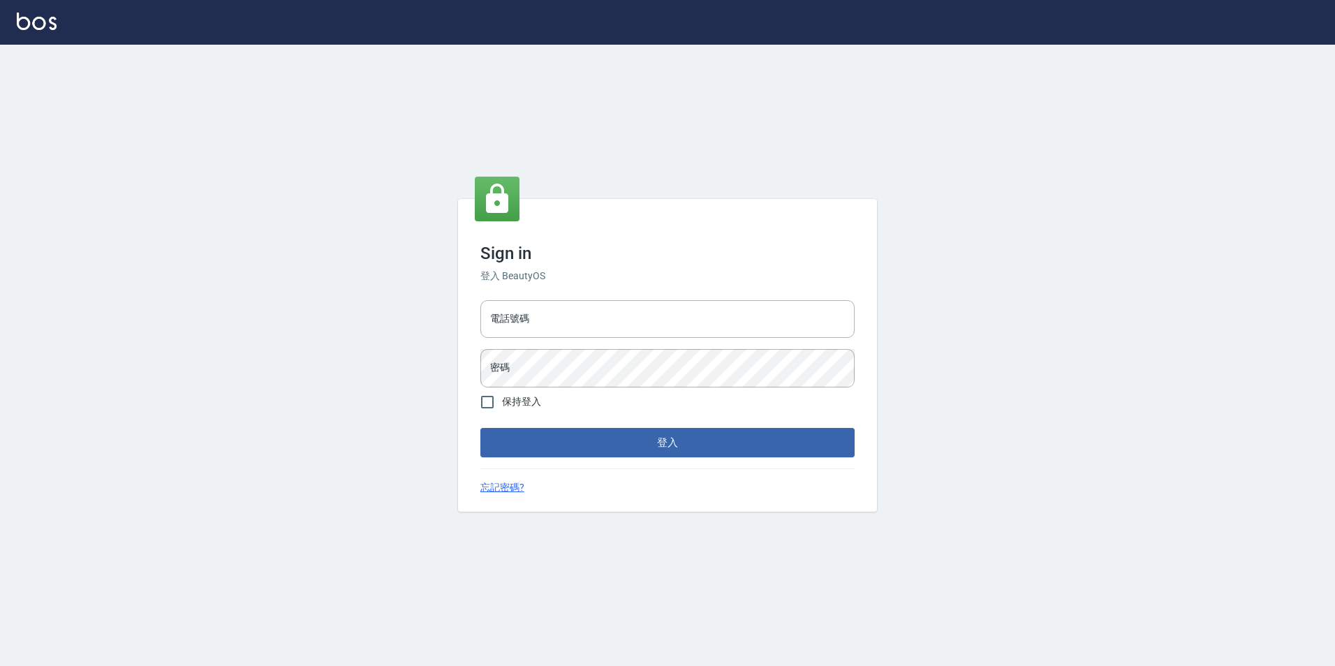 The image size is (1335, 666). I want to click on h3: Sign in, so click(668, 253).